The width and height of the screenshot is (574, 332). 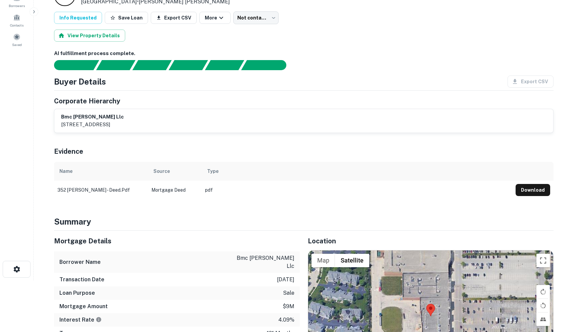 What do you see at coordinates (68, 151) in the screenshot?
I see `h5: Evidence` at bounding box center [68, 151].